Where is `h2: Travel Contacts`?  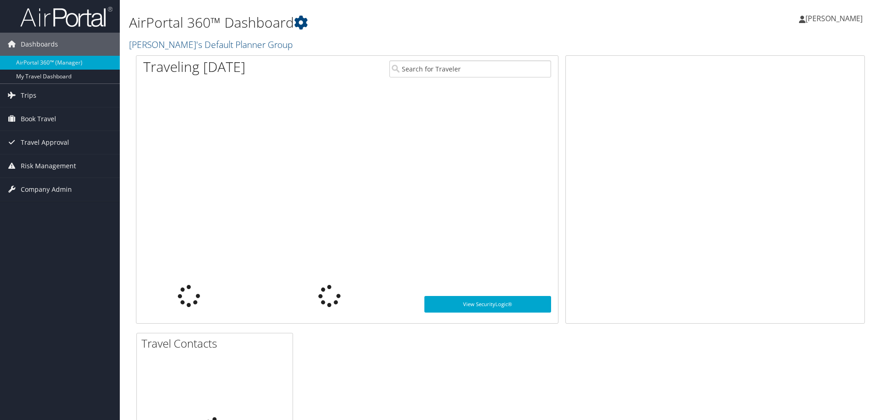
h2: Travel Contacts is located at coordinates (217, 343).